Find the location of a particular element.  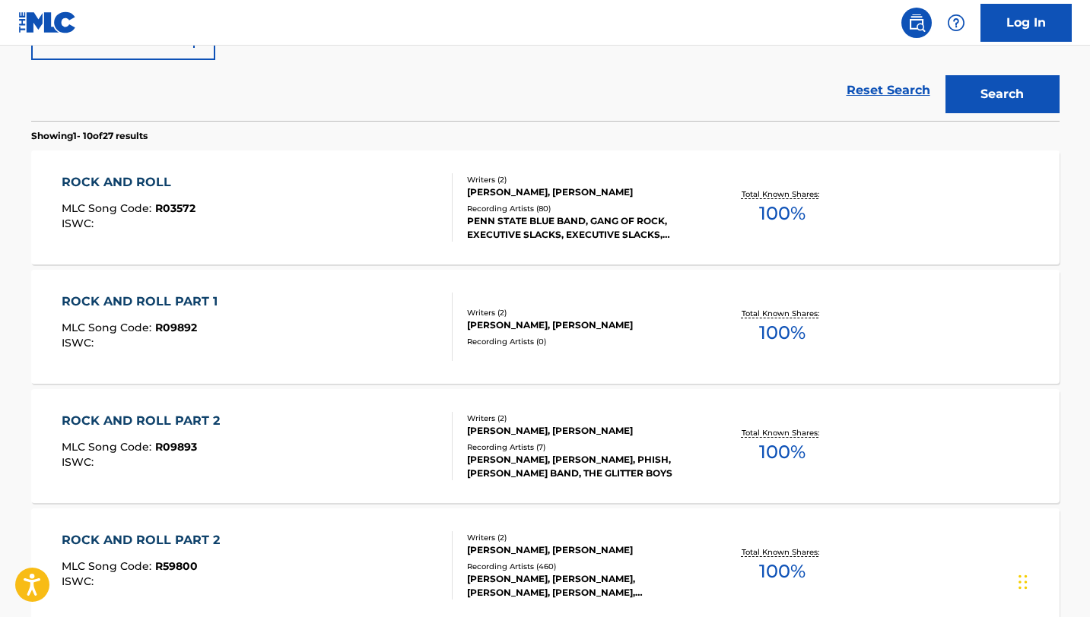

span: R09892 is located at coordinates (176, 328).